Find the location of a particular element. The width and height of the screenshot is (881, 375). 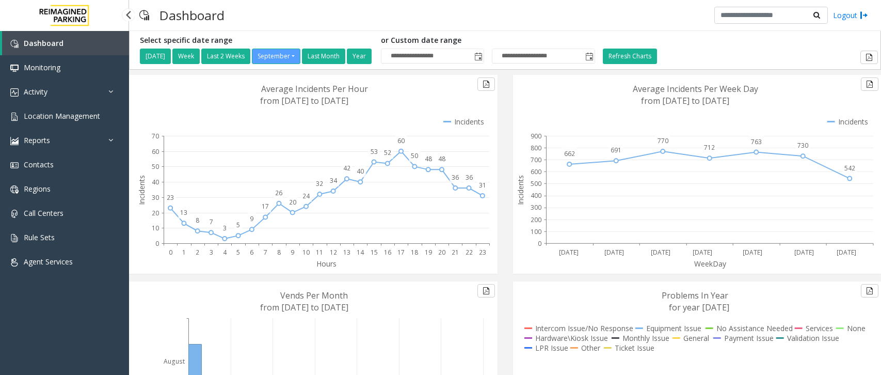

text: 15 is located at coordinates (374, 252).